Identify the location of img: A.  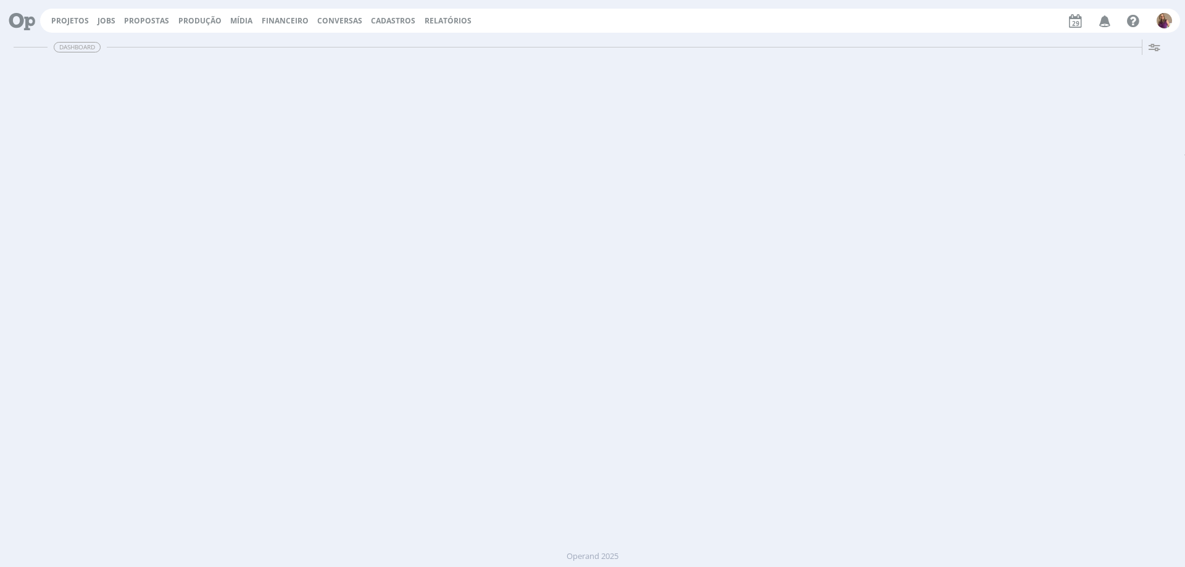
(1164, 20).